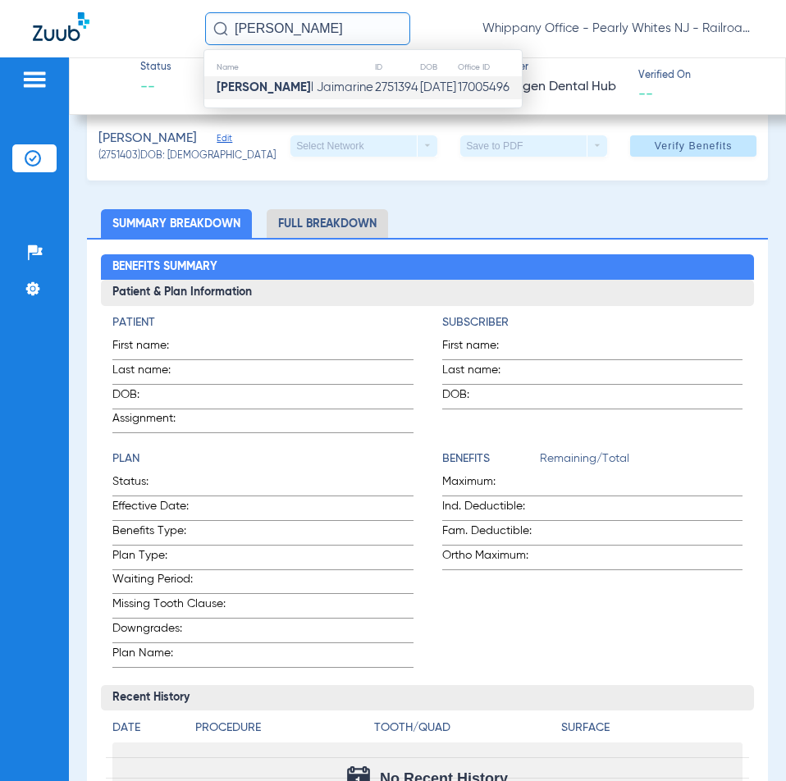 This screenshot has height=781, width=786. Describe the element at coordinates (491, 484) in the screenshot. I see `span: Maximum:` at that location.